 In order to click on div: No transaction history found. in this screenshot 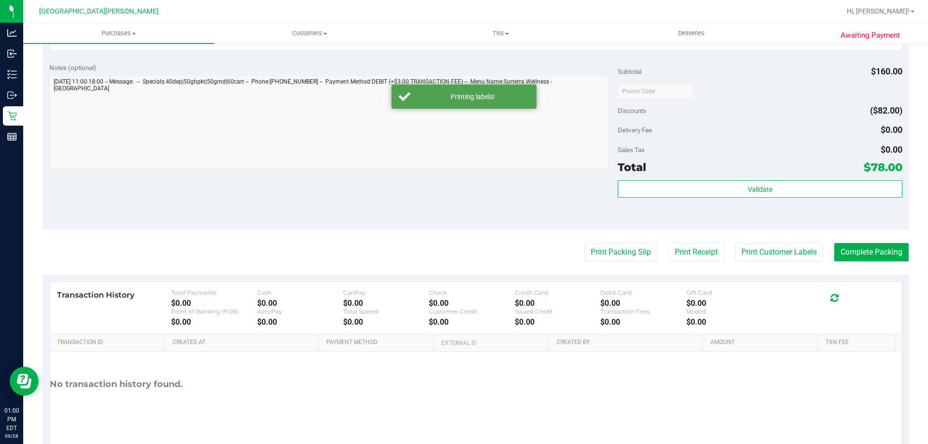, I will do `click(116, 384)`.